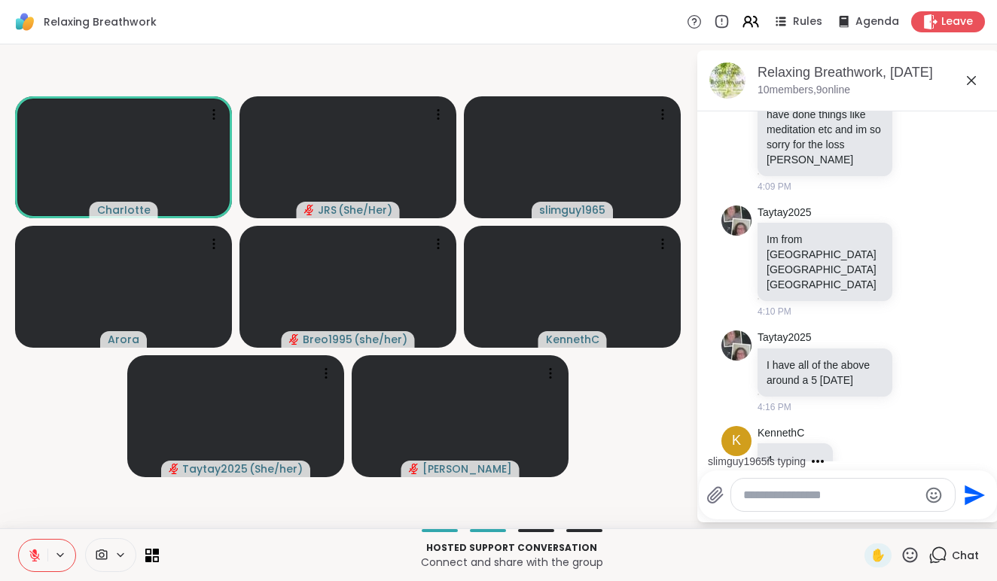 The image size is (997, 581). Describe the element at coordinates (511, 562) in the screenshot. I see `p: Connect and share with the group` at that location.